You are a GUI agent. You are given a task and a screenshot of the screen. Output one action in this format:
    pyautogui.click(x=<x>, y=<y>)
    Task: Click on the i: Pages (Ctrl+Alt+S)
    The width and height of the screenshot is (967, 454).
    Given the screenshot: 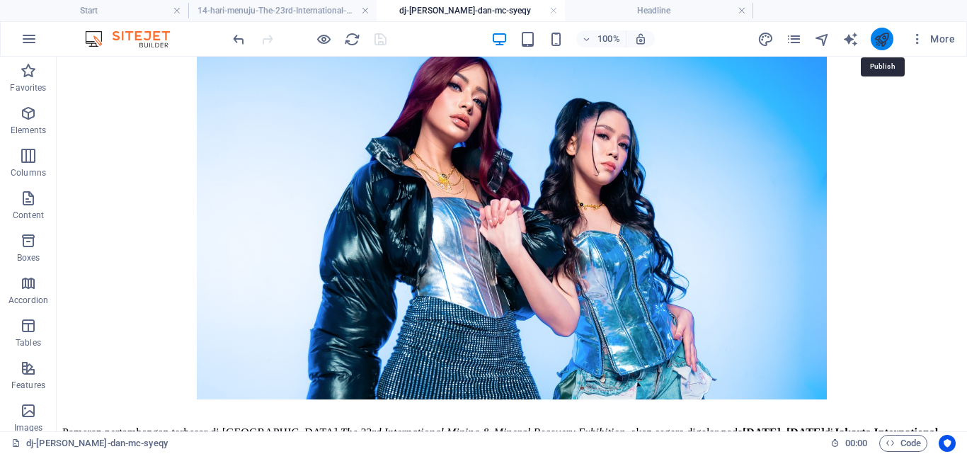 What is the action you would take?
    pyautogui.click(x=793, y=39)
    